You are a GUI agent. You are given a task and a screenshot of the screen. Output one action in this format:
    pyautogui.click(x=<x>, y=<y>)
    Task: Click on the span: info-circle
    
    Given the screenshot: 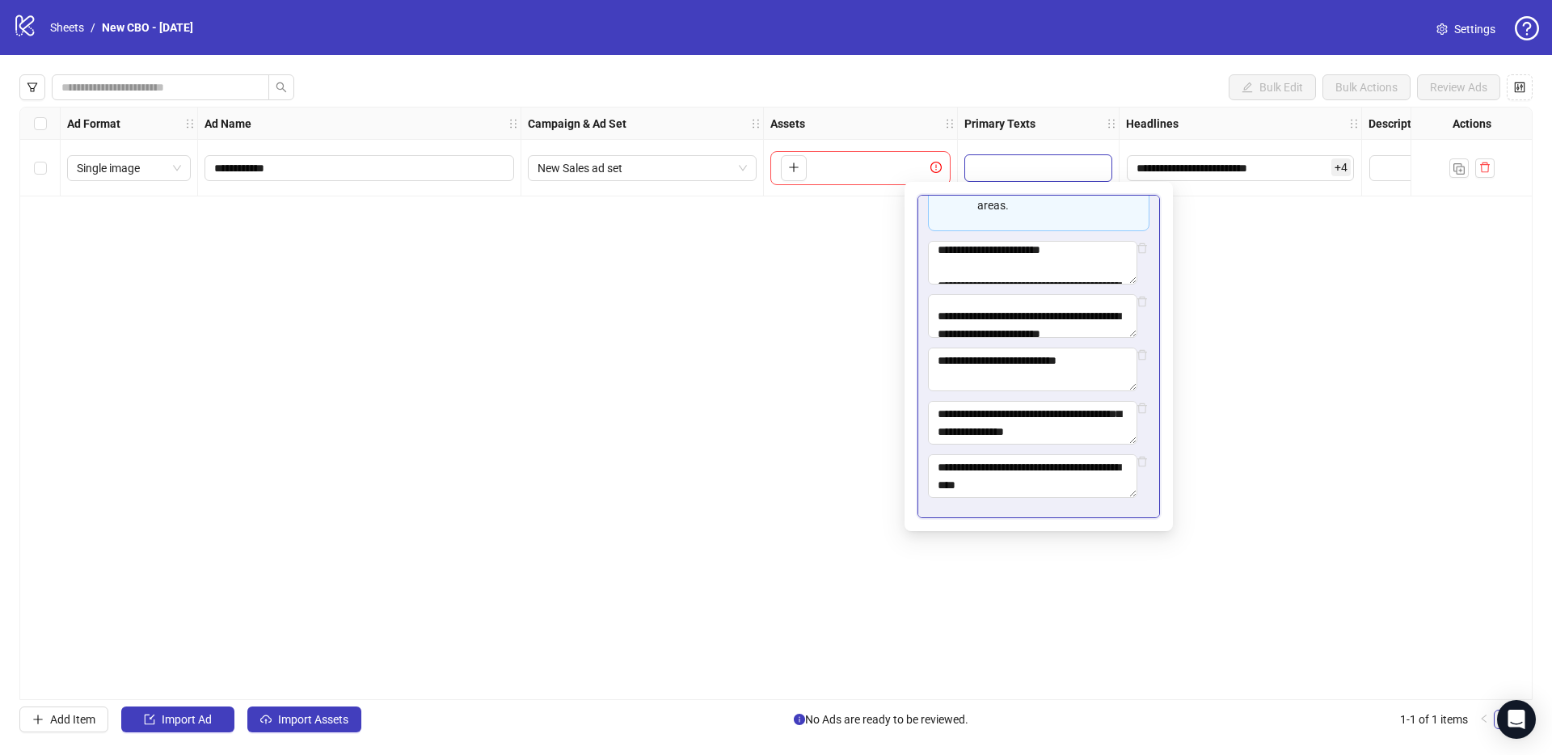 What is the action you would take?
    pyautogui.click(x=800, y=719)
    